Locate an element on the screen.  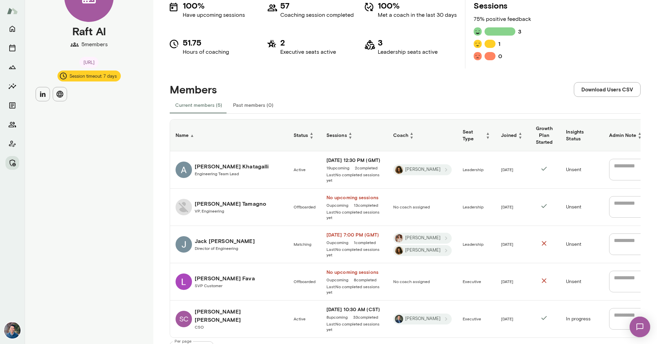
img: Fabio Tamagno is located at coordinates (184, 207).